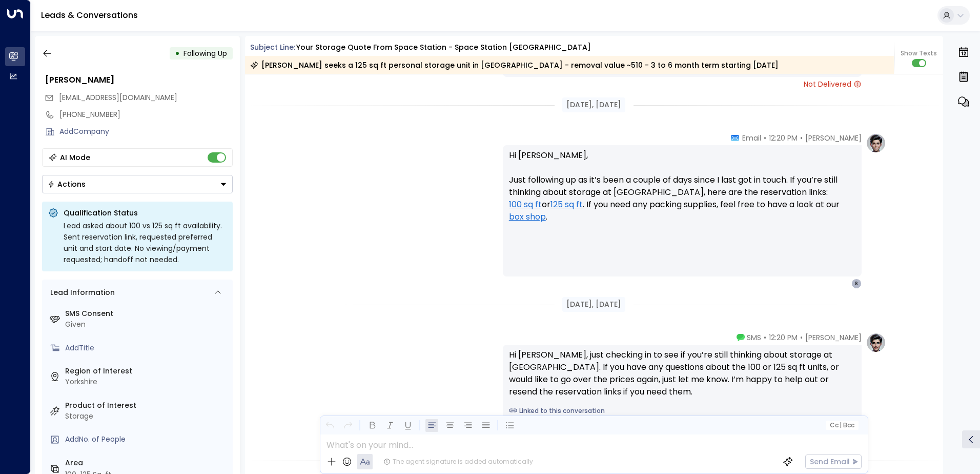 This screenshot has height=474, width=980. I want to click on div: AddNo. of People, so click(147, 439).